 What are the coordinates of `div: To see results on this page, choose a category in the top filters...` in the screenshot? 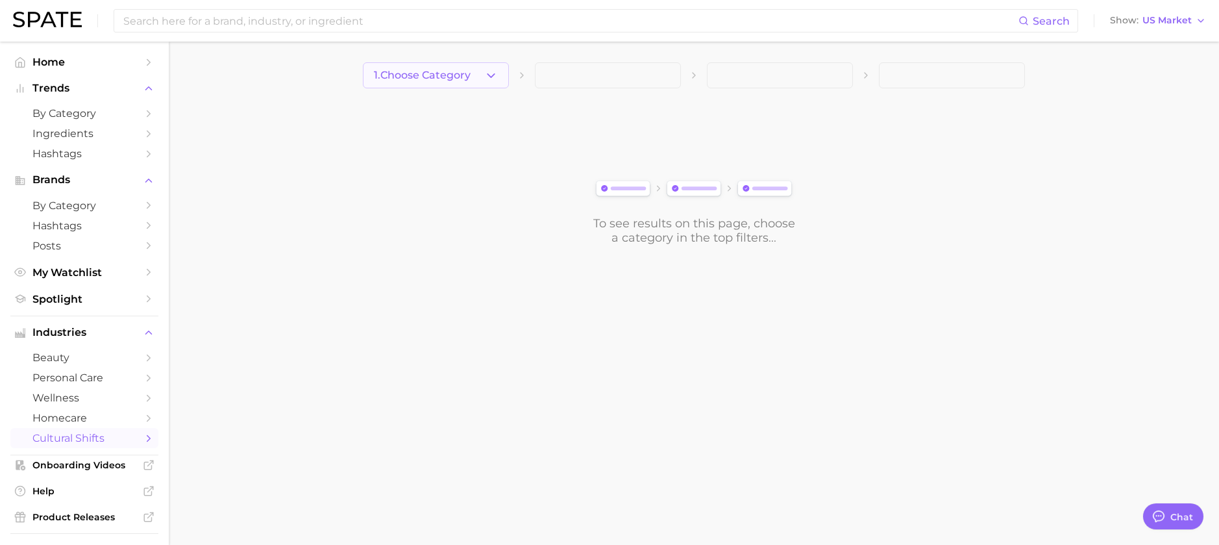 It's located at (694, 230).